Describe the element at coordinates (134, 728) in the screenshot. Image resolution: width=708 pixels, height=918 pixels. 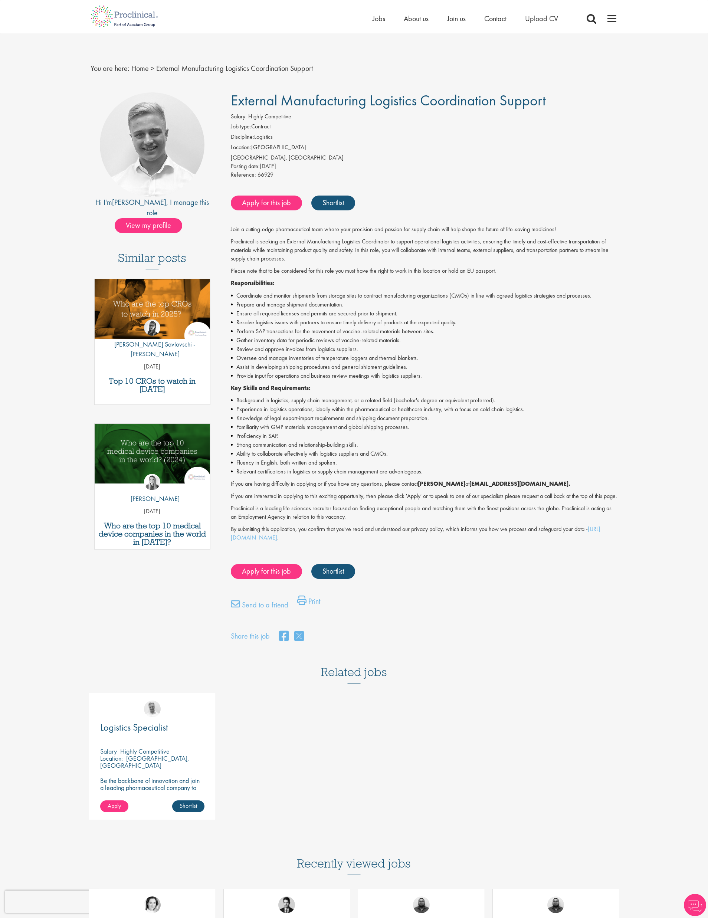
I see `span: Logistics Specialist` at that location.